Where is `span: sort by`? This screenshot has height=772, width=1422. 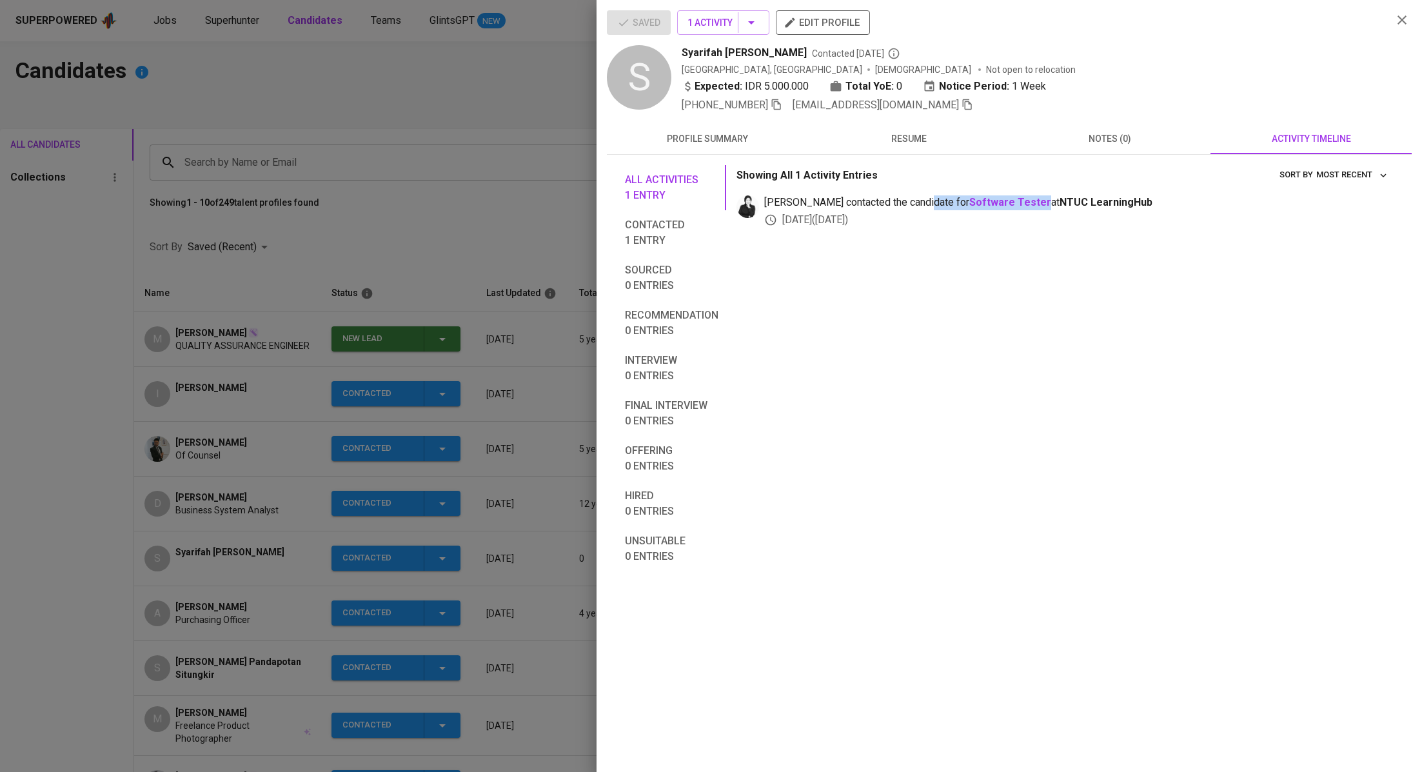
span: sort by is located at coordinates (1296, 174).